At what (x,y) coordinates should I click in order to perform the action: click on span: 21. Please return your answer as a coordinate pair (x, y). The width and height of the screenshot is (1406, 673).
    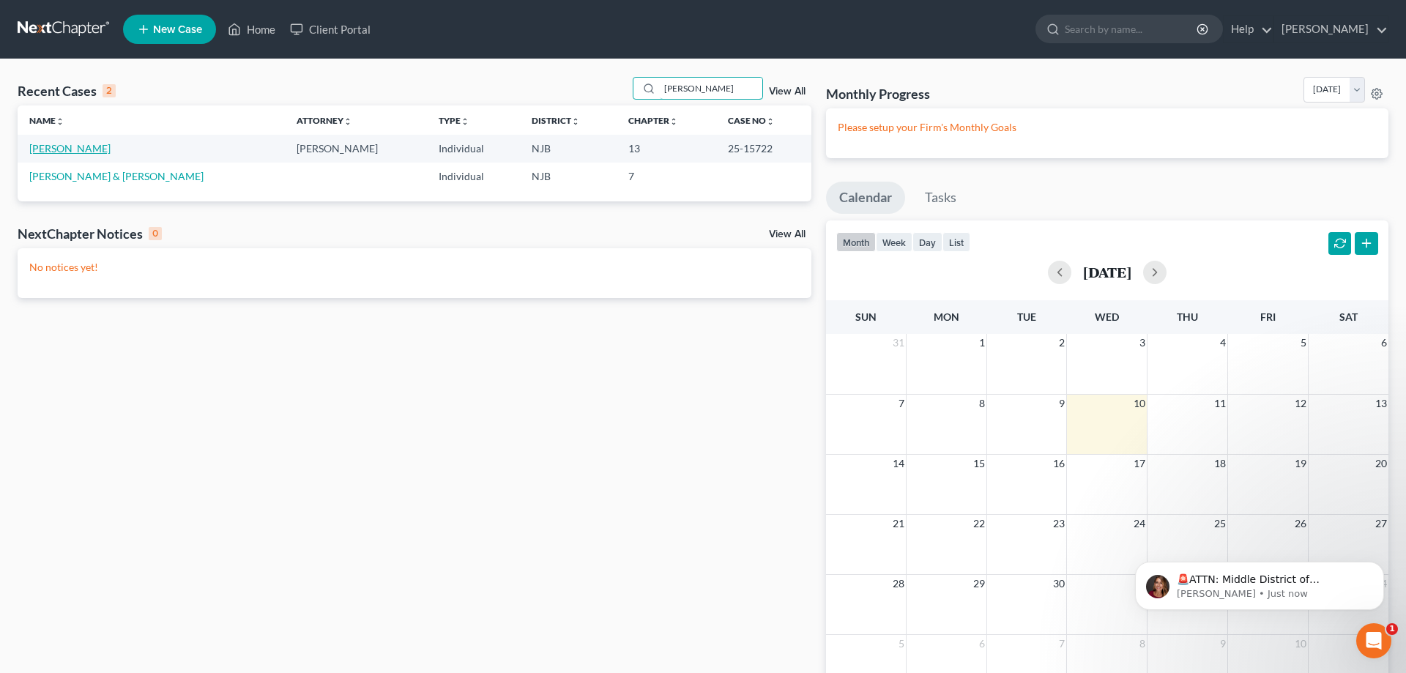
    Looking at the image, I should click on (898, 524).